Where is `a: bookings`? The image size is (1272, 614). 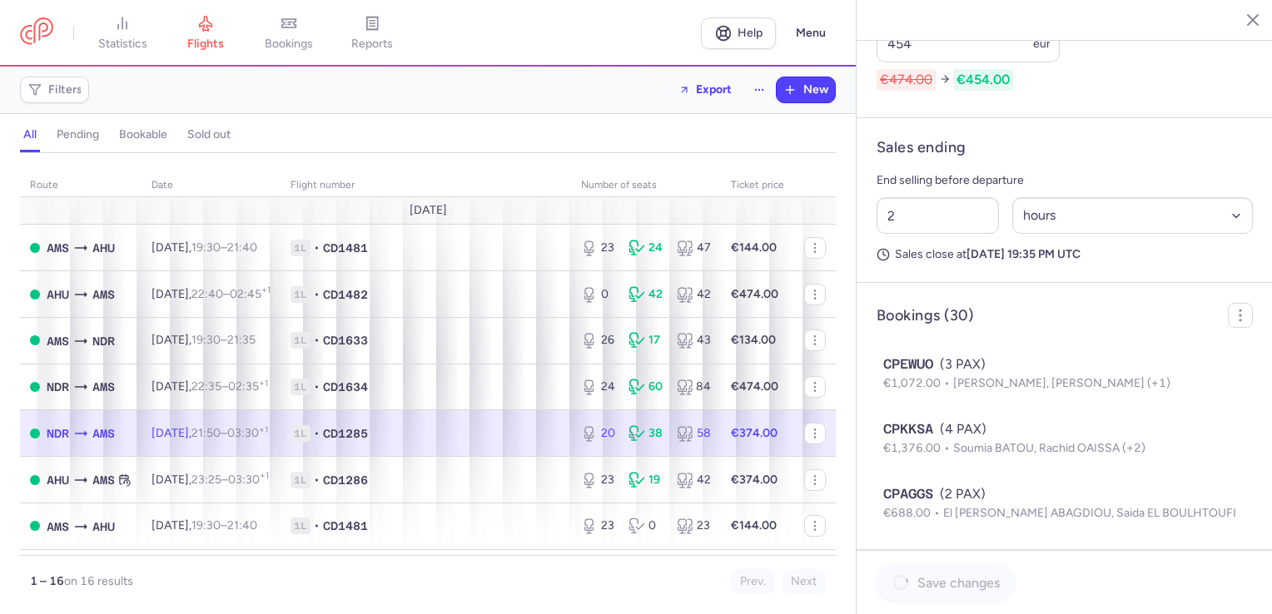 a: bookings is located at coordinates (289, 33).